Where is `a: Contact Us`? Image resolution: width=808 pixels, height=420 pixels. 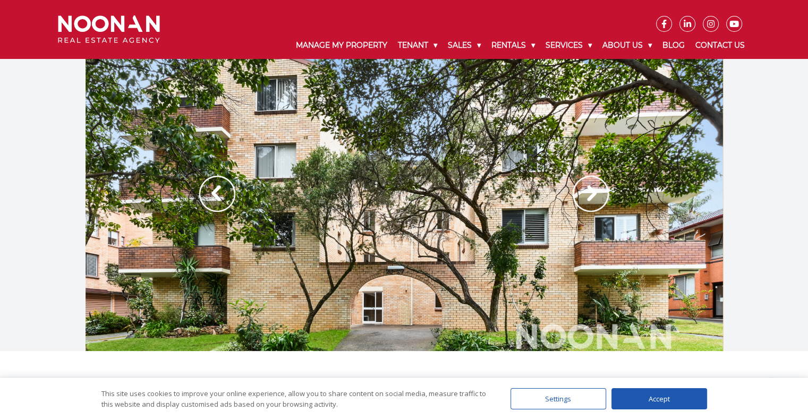
a: Contact Us is located at coordinates (719, 45).